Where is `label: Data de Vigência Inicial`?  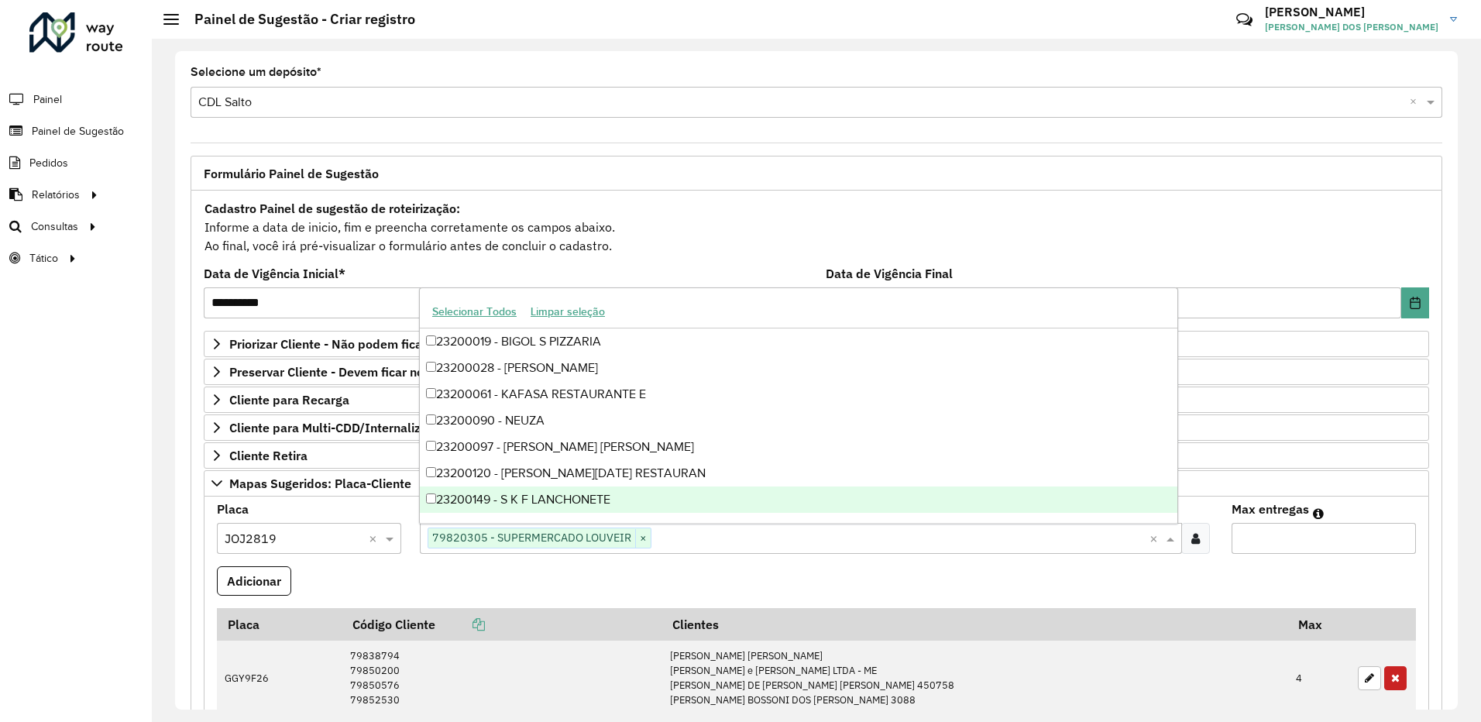 label: Data de Vigência Inicial is located at coordinates (274, 273).